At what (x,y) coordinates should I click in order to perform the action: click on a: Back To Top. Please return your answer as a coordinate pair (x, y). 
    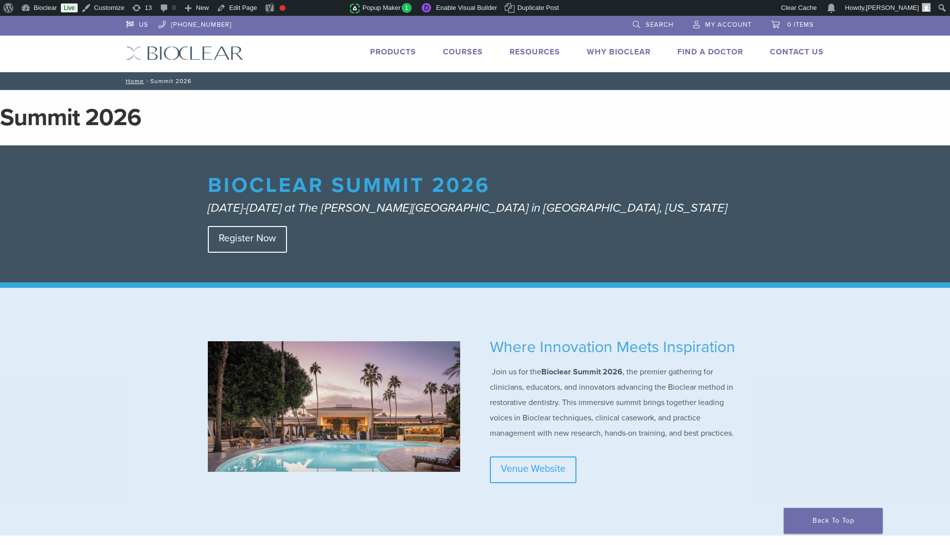
    Looking at the image, I should click on (834, 521).